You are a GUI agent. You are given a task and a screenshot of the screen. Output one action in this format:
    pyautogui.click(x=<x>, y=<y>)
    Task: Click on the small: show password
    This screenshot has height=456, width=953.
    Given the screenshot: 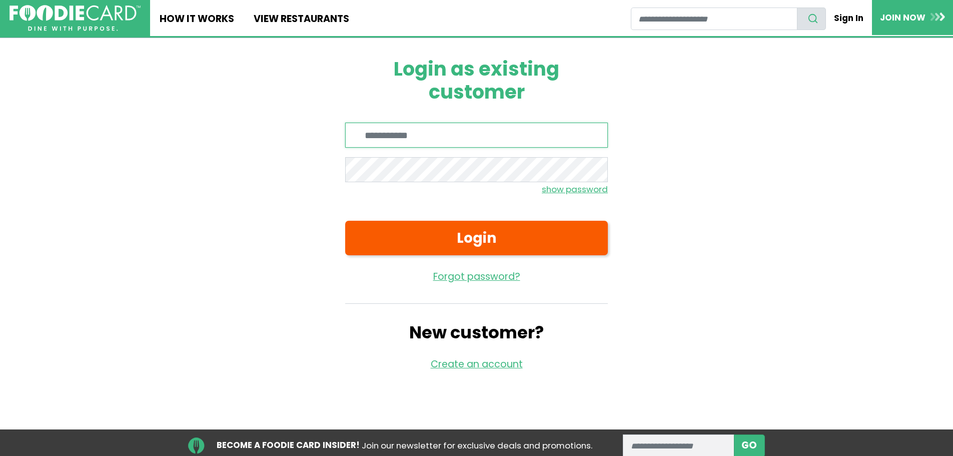 What is the action you would take?
    pyautogui.click(x=575, y=189)
    